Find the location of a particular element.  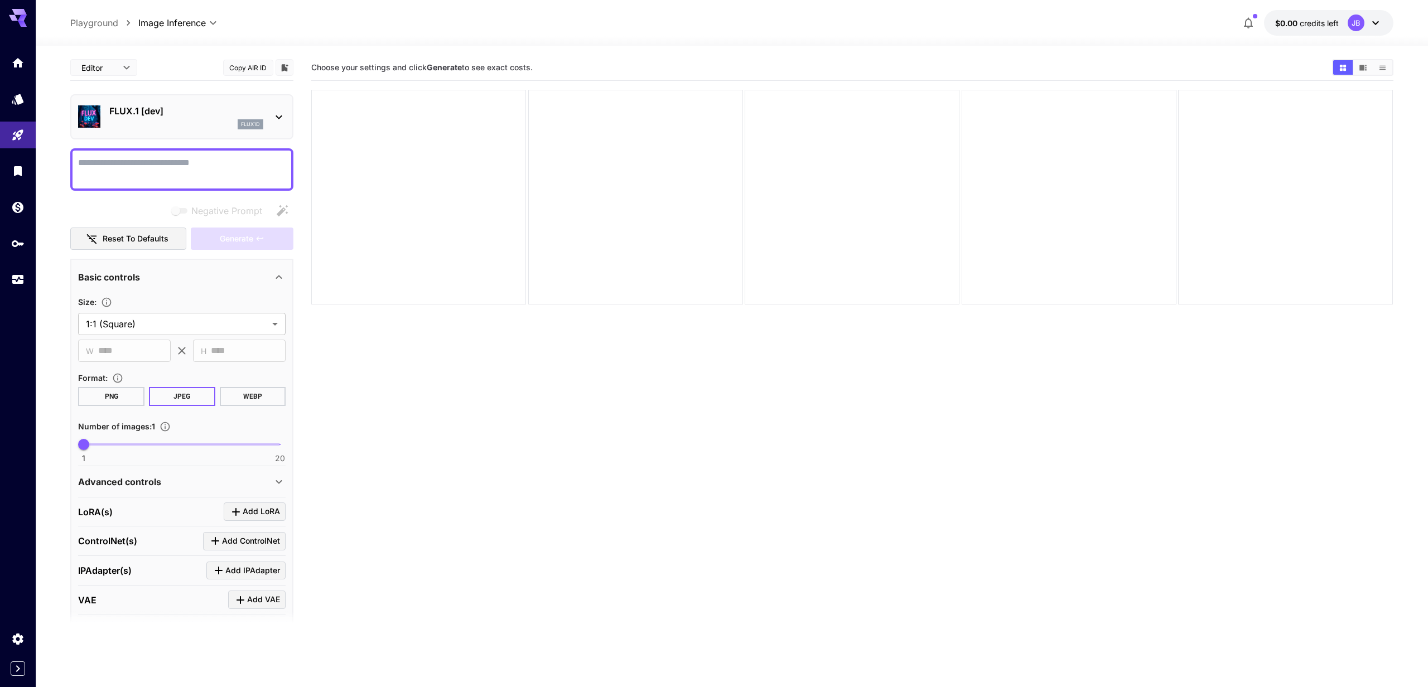

p: LoRA(s) is located at coordinates (95, 512).